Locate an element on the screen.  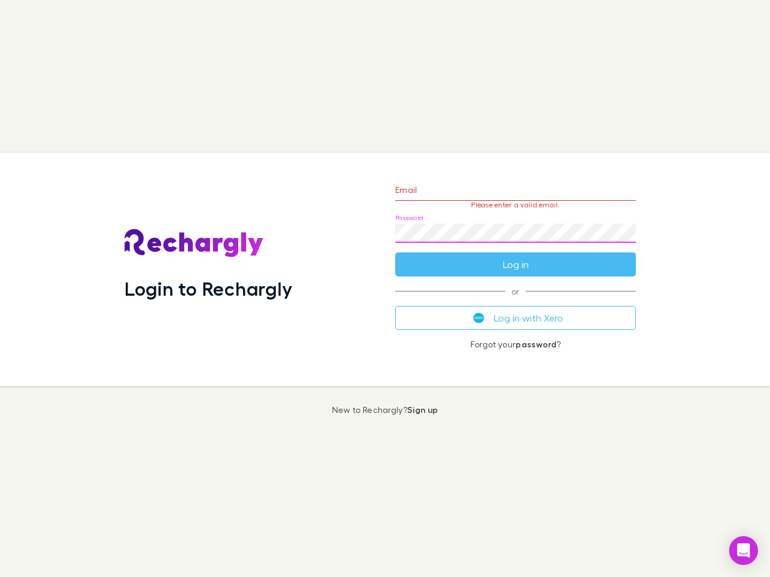
h1: Login to Rechargly is located at coordinates (208, 289).